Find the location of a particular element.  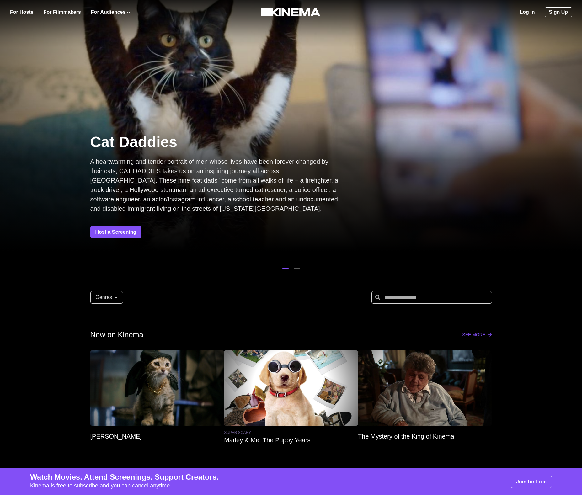

button: For Audiences is located at coordinates (110, 12).